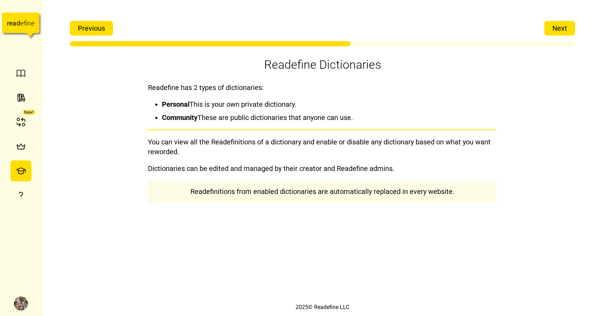 The image size is (603, 316). Describe the element at coordinates (29, 112) in the screenshot. I see `div: New!` at that location.